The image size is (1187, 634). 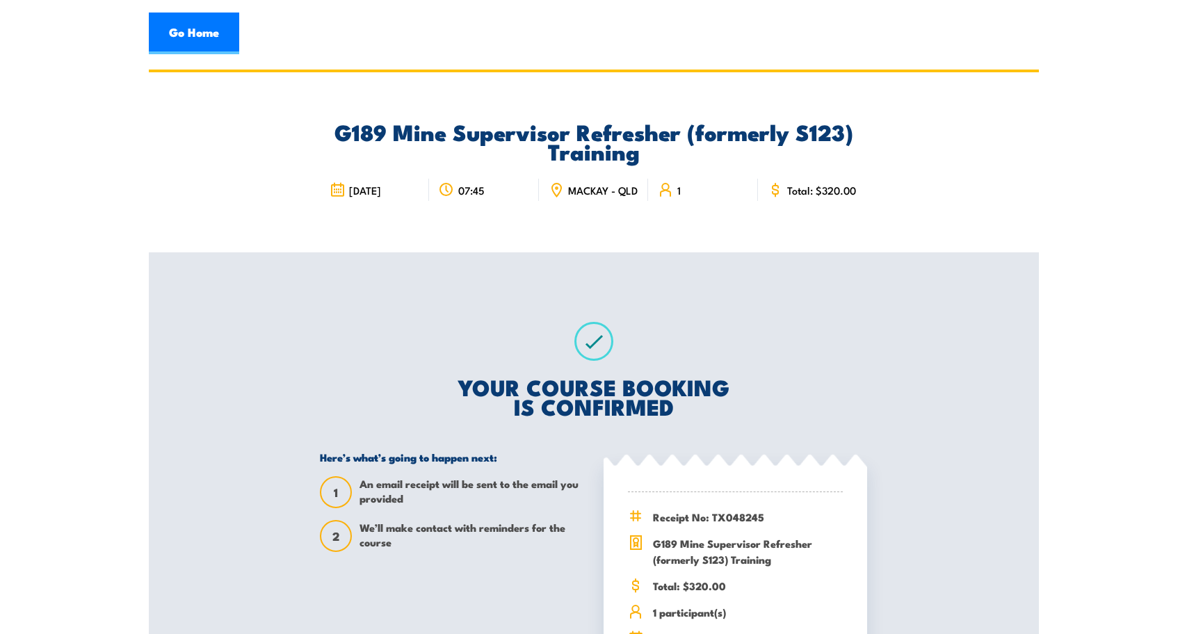 I want to click on h5: Here’s what’s going to happen next:, so click(x=451, y=457).